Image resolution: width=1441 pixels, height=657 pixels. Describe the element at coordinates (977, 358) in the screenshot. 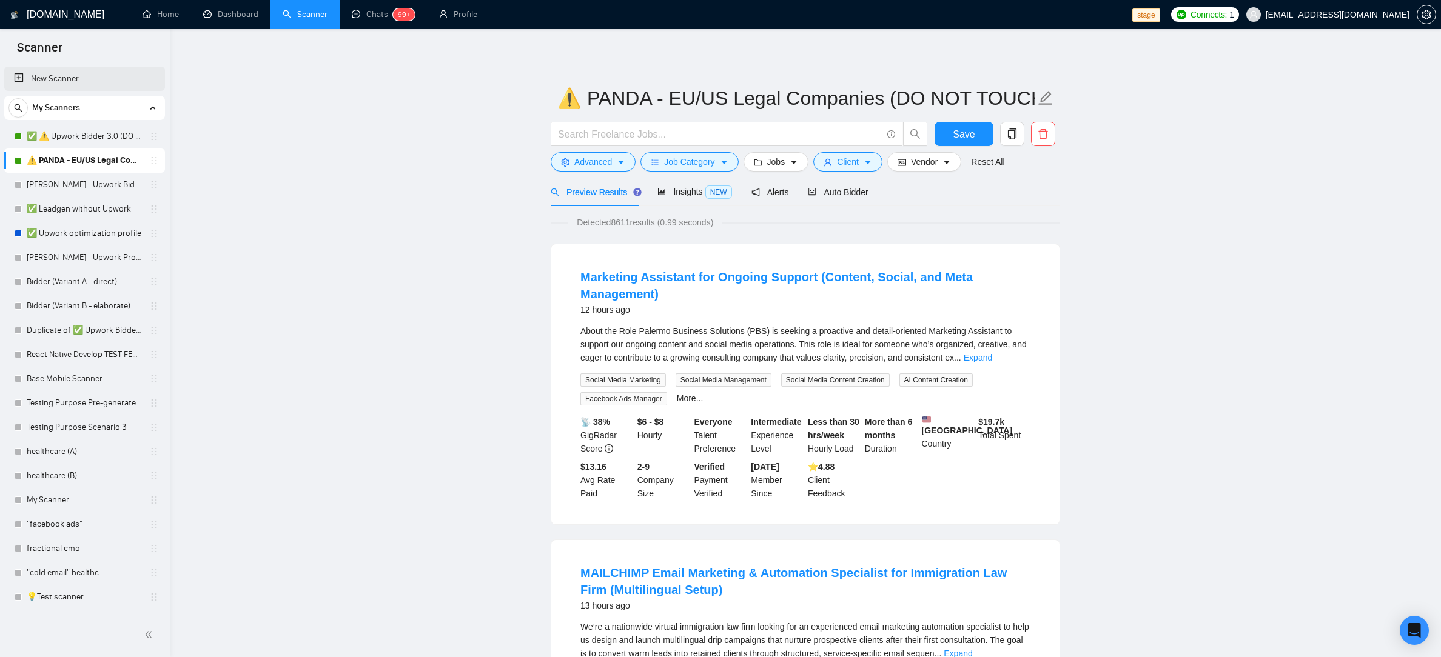

I see `a: Expand` at that location.